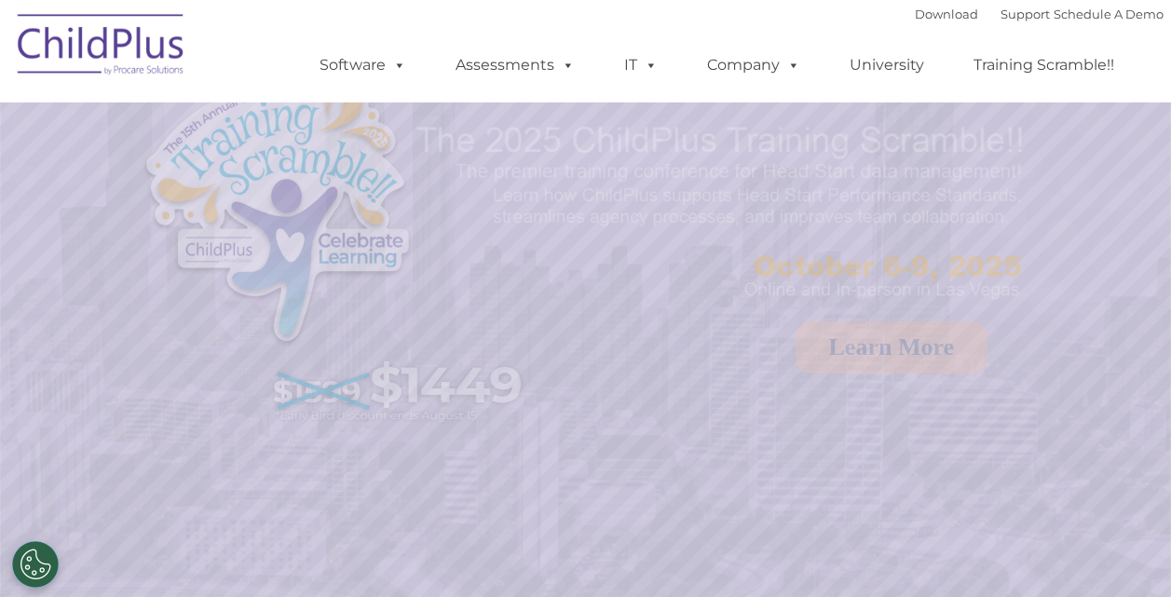  I want to click on a: Training Scramble!!, so click(1043, 65).